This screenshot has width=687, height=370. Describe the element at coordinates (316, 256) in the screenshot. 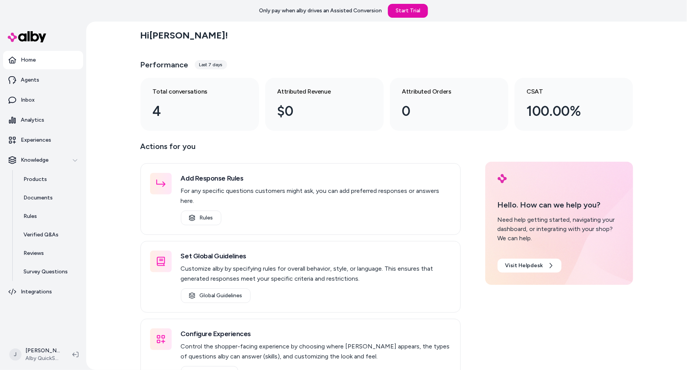

I see `h3: Set Global Guidelines` at that location.